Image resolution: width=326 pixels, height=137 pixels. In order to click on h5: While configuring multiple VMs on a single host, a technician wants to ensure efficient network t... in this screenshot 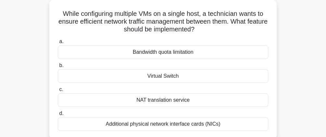, I will do `click(163, 22)`.